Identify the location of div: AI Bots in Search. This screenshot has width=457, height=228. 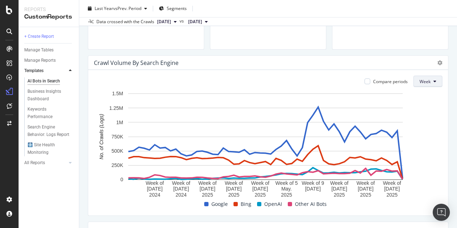
(44, 81).